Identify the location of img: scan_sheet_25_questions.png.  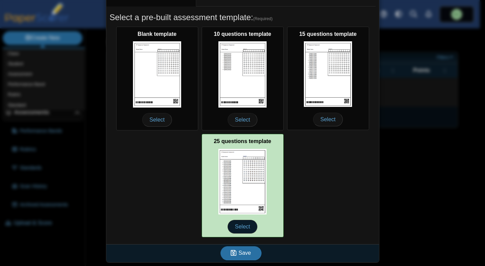
(243, 182).